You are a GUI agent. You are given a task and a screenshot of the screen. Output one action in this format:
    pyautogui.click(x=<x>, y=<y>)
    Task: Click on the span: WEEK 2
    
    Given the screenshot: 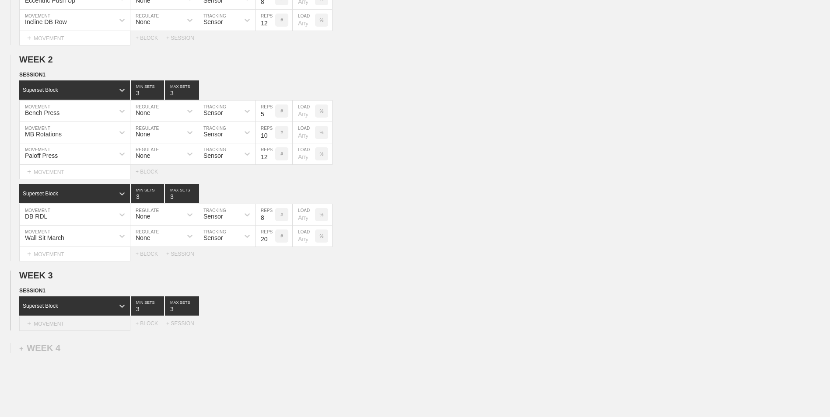 What is the action you would take?
    pyautogui.click(x=36, y=59)
    